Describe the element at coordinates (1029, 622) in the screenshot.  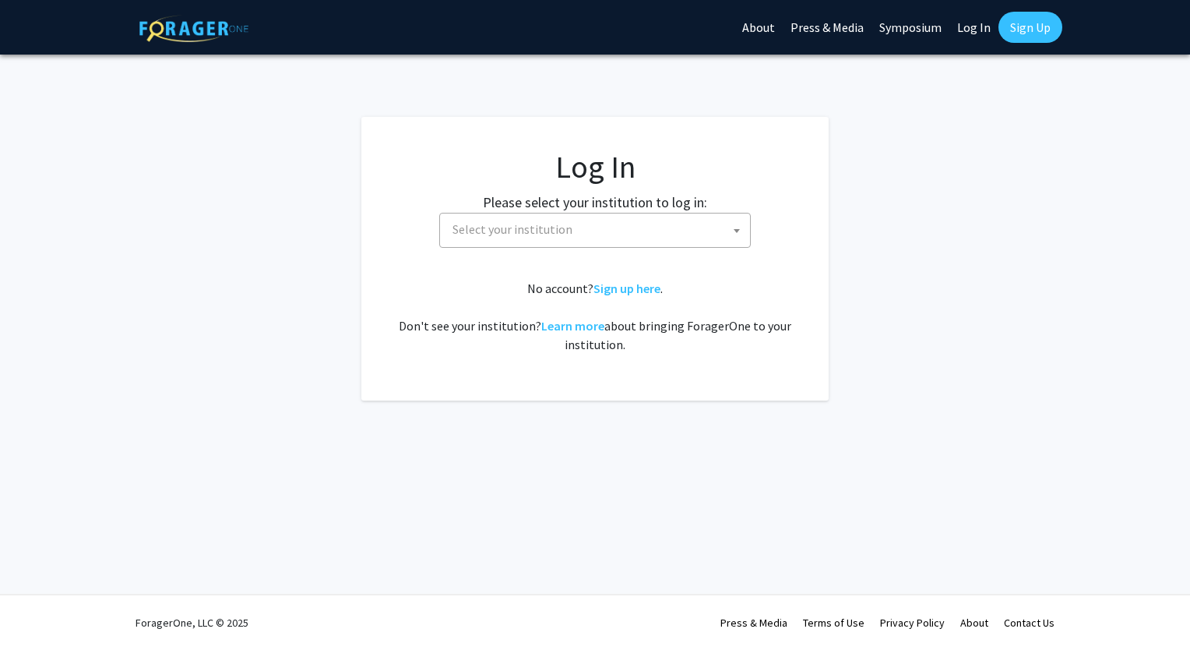
I see `a: Contact Us` at that location.